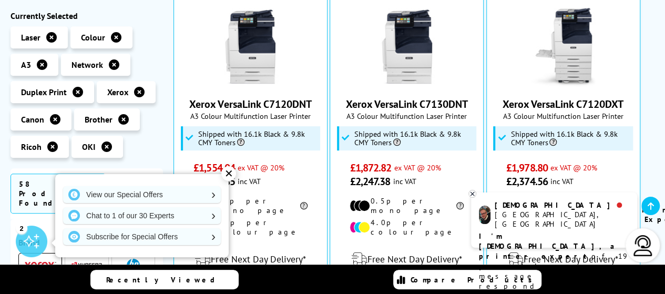 The height and width of the screenshot is (294, 665). I want to click on span: Ricoh, so click(31, 147).